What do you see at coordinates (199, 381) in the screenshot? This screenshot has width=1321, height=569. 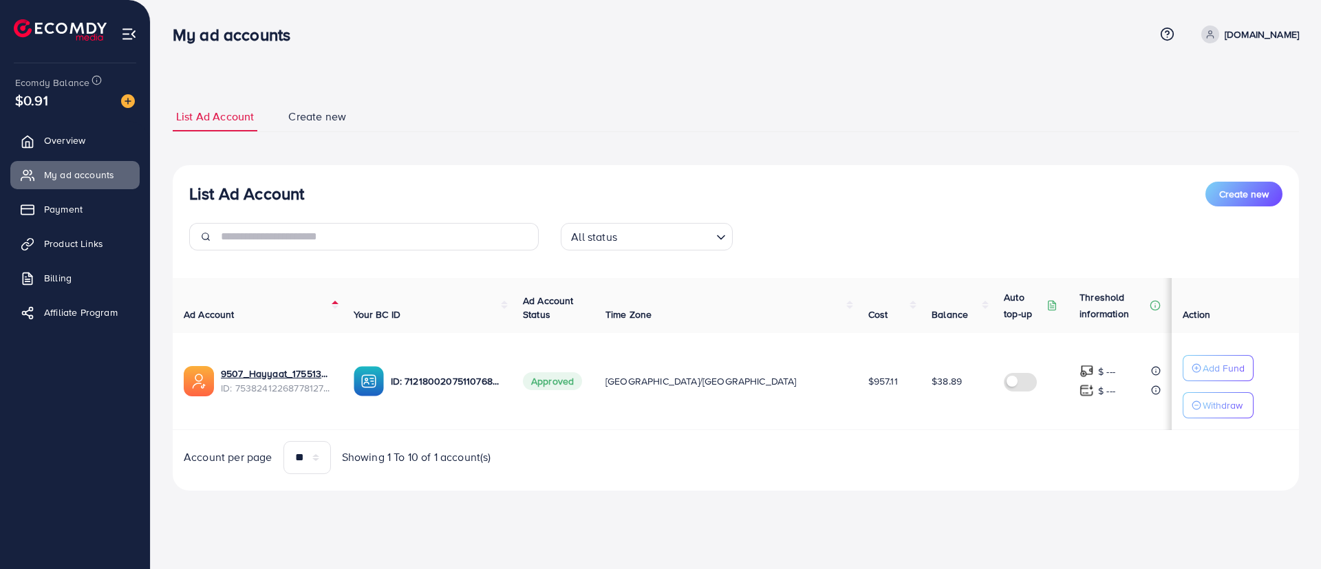 I see `img: ic-ads-acc.e4c84228.svg` at bounding box center [199, 381].